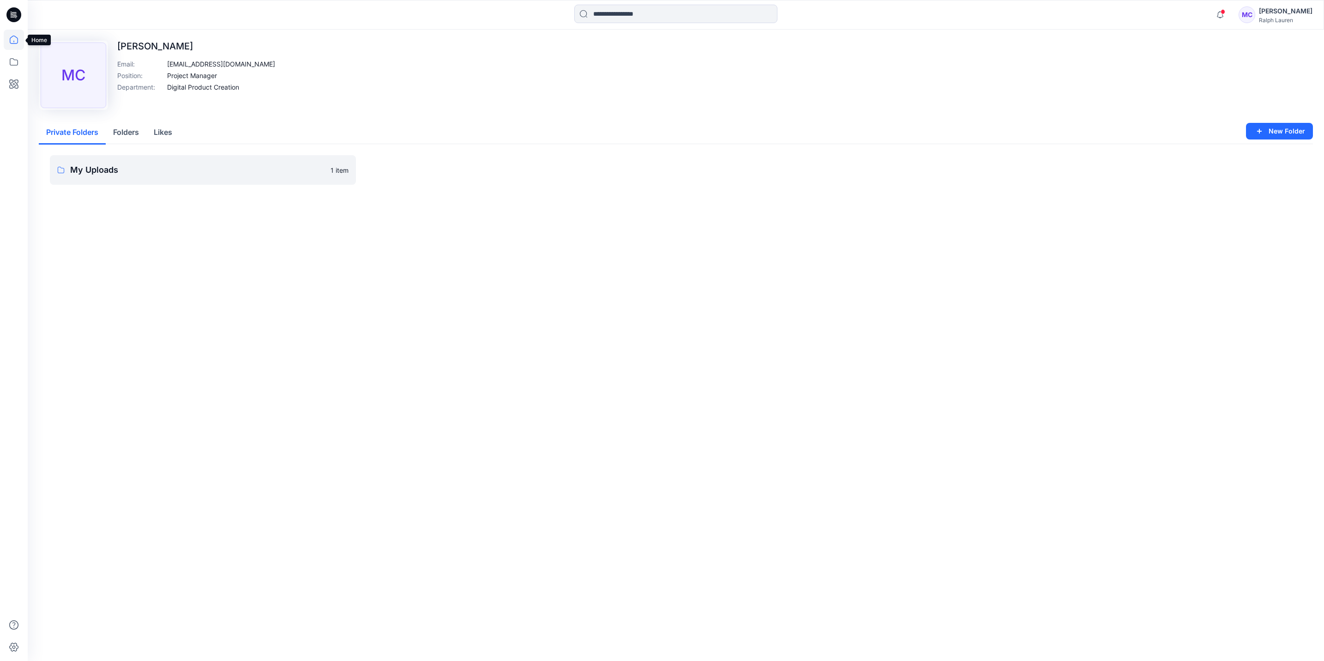 The image size is (1324, 661). Describe the element at coordinates (140, 64) in the screenshot. I see `p: Email :` at that location.